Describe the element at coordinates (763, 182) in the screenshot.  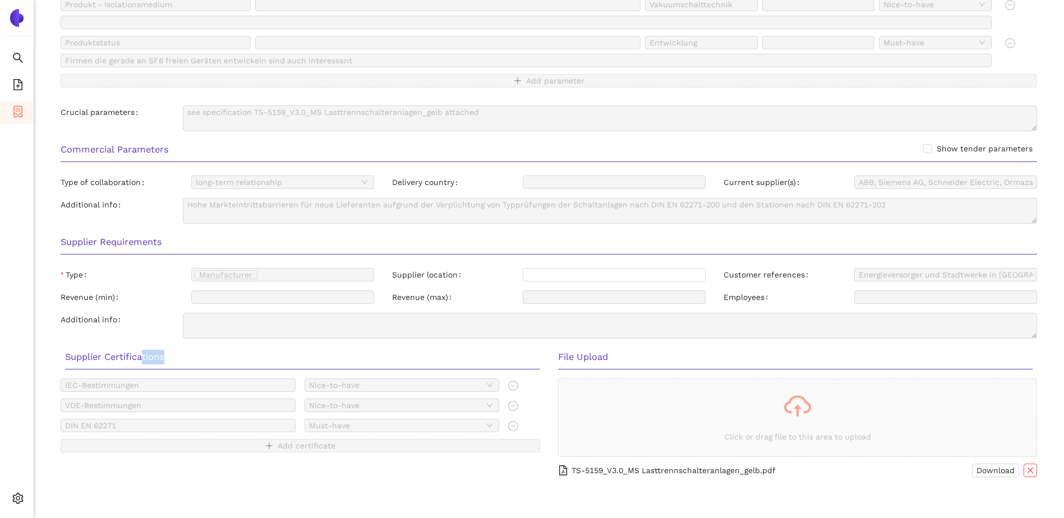
I see `label: Current supplier(s)` at that location.